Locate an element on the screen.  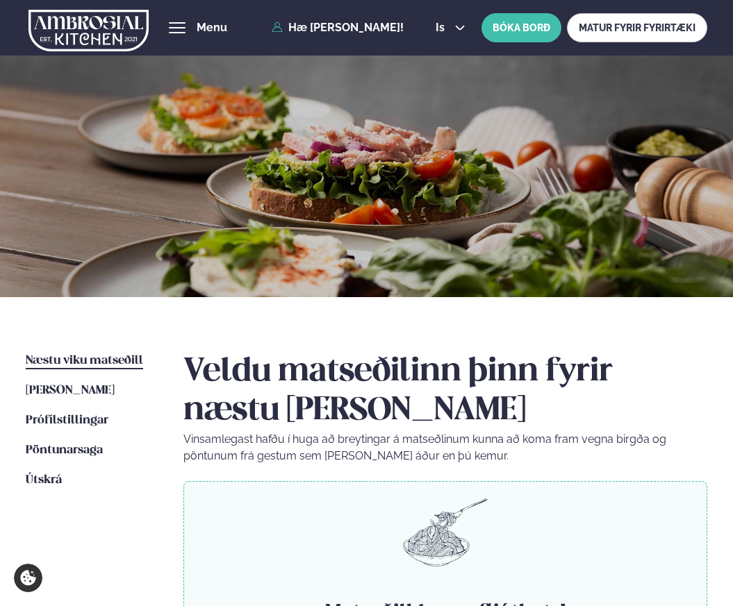
img: pasta is located at coordinates (445, 533).